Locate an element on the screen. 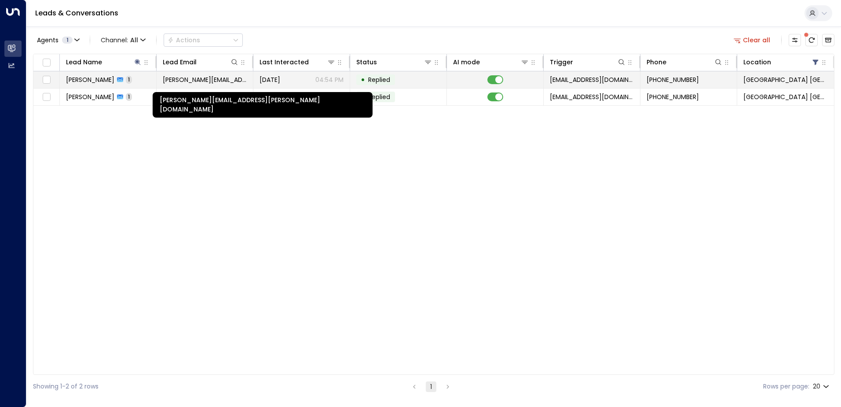 The image size is (841, 407). p: 04:54 PM is located at coordinates (330, 80).